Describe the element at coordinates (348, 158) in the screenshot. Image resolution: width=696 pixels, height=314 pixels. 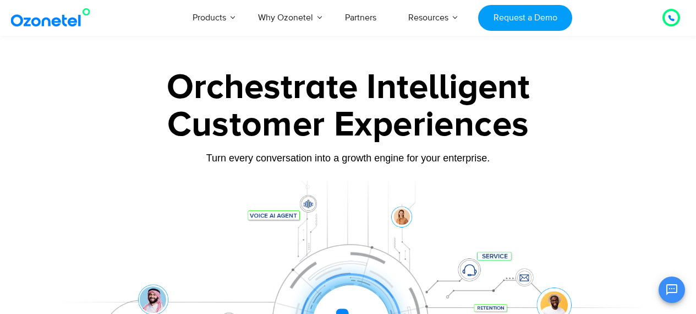
I see `div: Turn every conversation into a growth engine for your enterprise.` at that location.